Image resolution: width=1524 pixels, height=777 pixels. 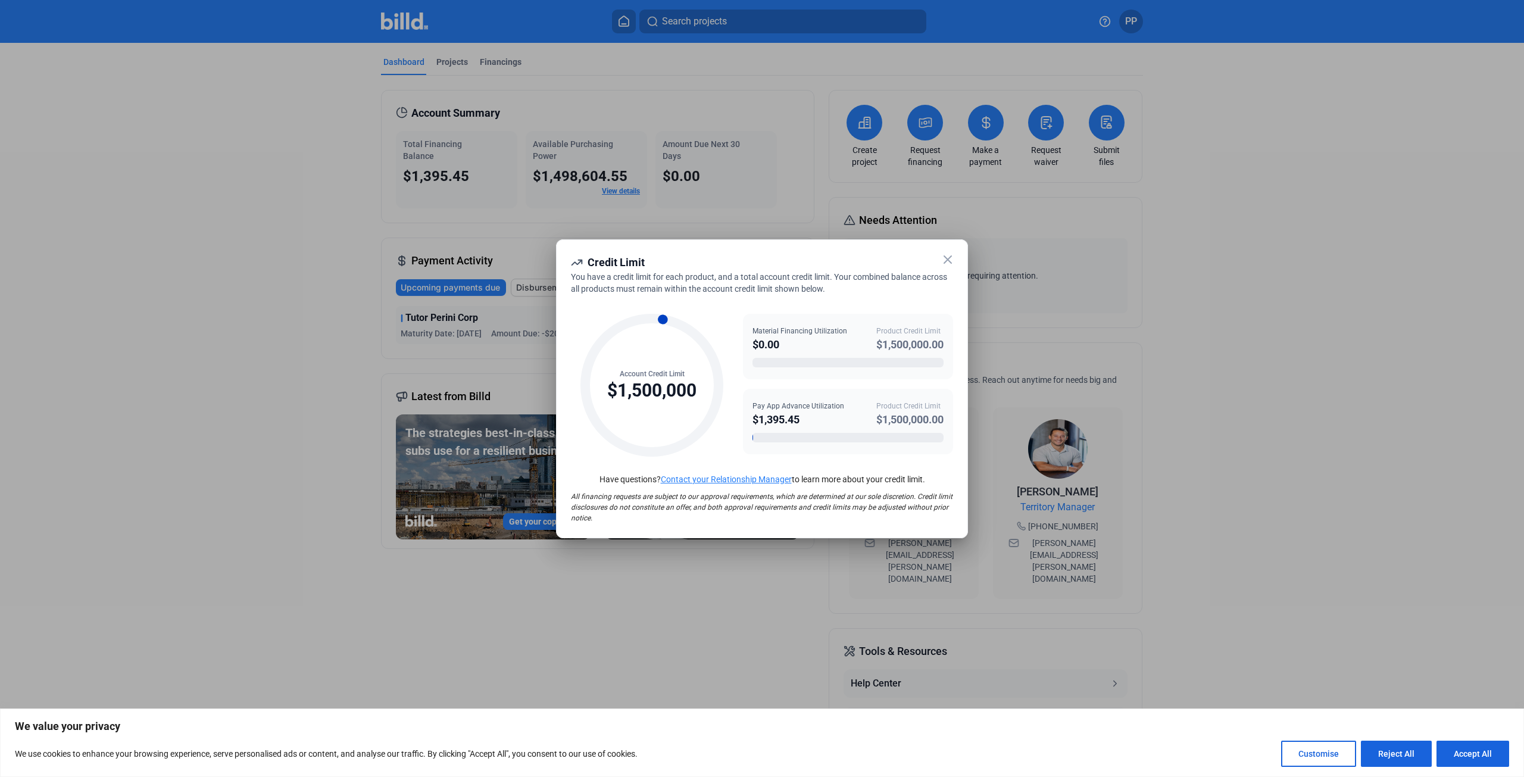 I want to click on p: We use cookies to enhance your browsing experience, serve personalised ads or content, and analys..., so click(x=326, y=754).